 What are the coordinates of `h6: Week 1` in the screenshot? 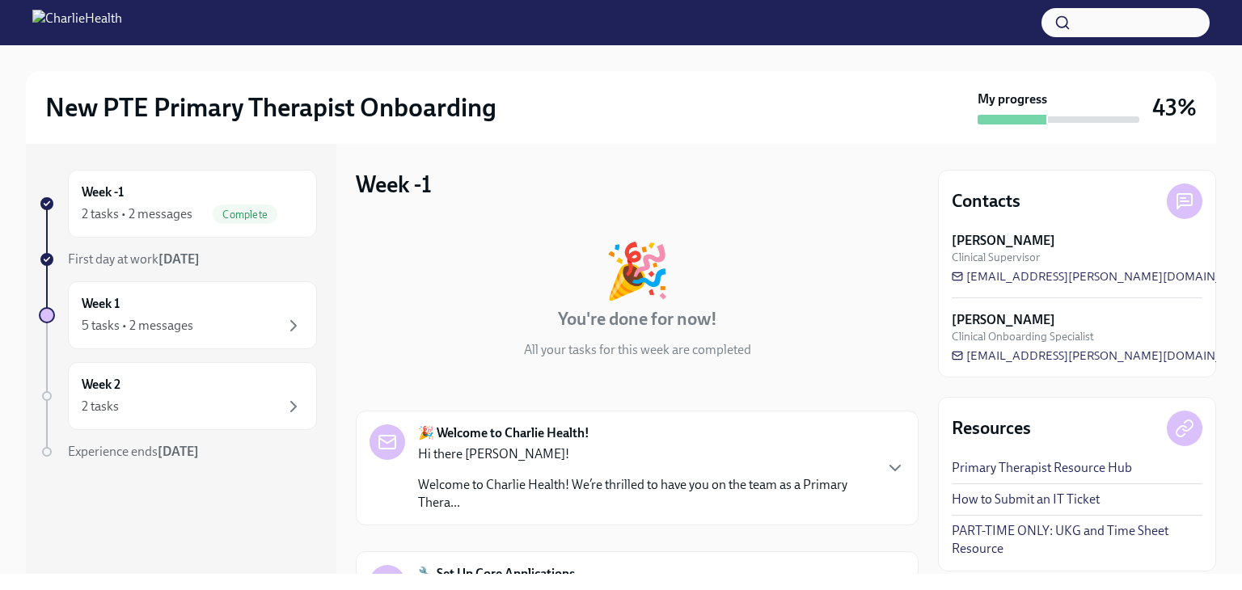 It's located at (100, 304).